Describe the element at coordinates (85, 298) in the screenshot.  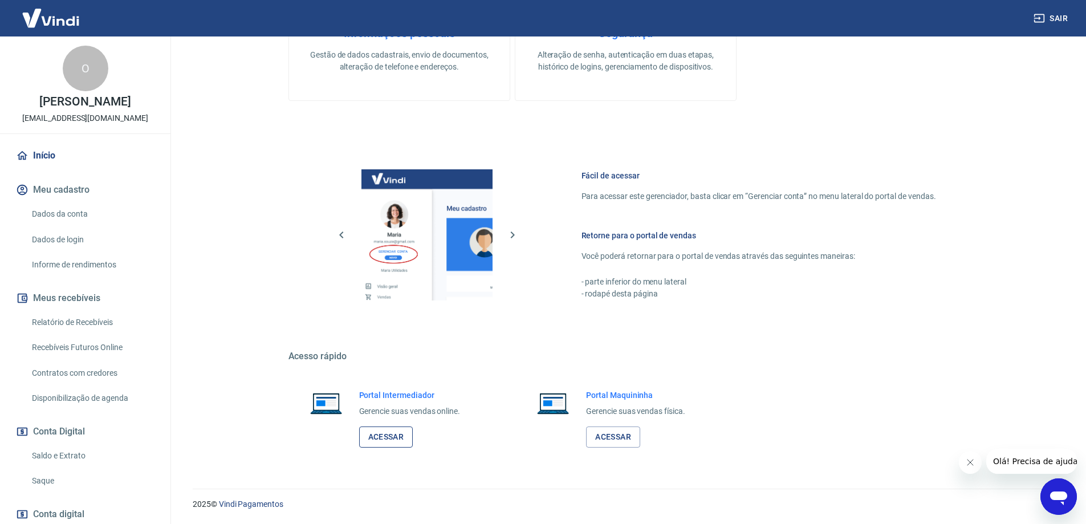
I see `button: Meus recebíveis` at that location.